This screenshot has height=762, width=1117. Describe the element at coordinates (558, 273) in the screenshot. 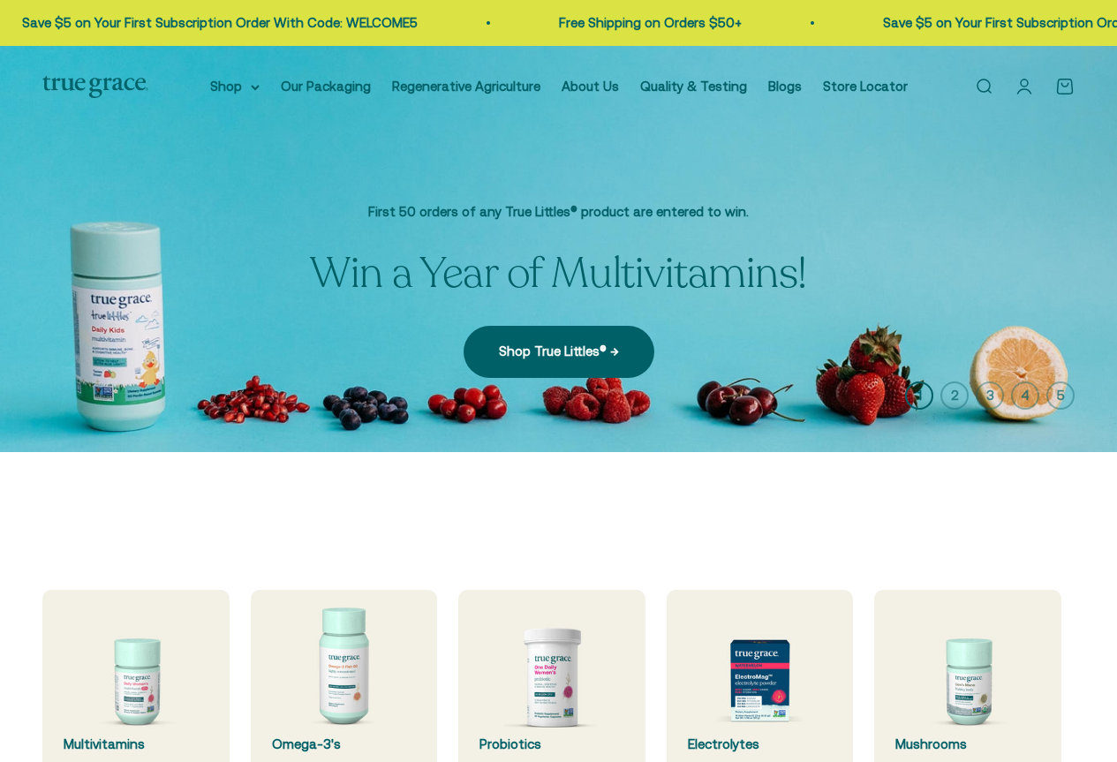

I see `split-lines: Win a Year of Multivitamins!` at that location.